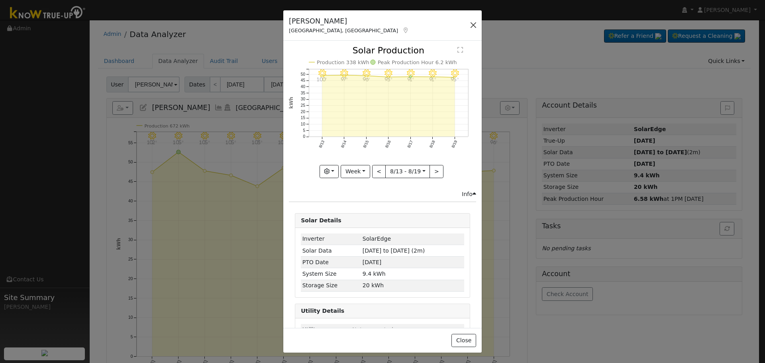 The height and width of the screenshot is (363, 765). I want to click on text: 50, so click(303, 74).